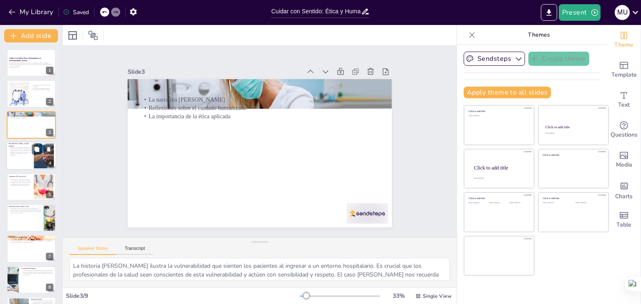 The width and height of the screenshot is (641, 304). I want to click on span: Theme, so click(623, 45).